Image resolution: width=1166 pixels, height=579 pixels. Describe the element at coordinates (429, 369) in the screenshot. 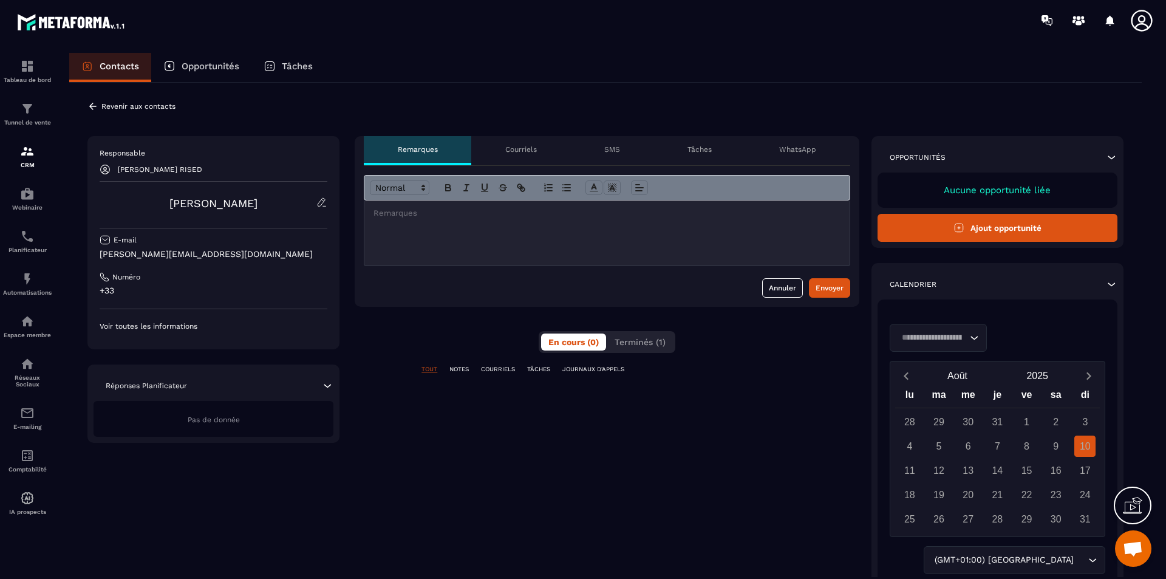

I see `p: TOUT` at that location.